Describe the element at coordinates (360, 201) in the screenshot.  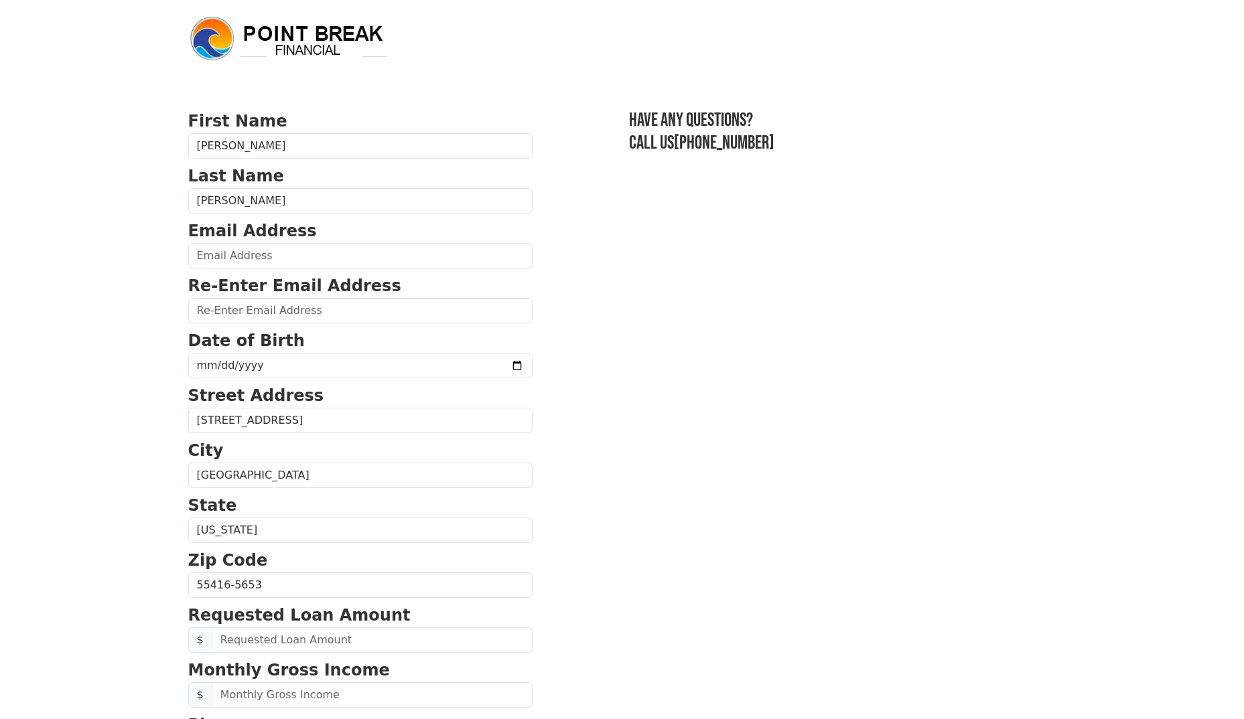
I see `input: Last Name` at that location.